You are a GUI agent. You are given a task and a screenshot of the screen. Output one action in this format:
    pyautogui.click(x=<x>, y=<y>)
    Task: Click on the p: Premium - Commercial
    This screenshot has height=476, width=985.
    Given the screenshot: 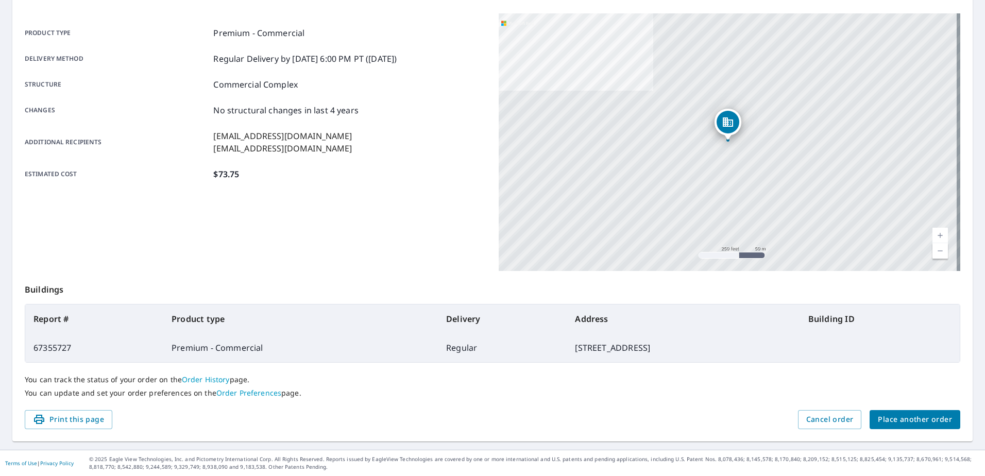 What is the action you would take?
    pyautogui.click(x=259, y=33)
    